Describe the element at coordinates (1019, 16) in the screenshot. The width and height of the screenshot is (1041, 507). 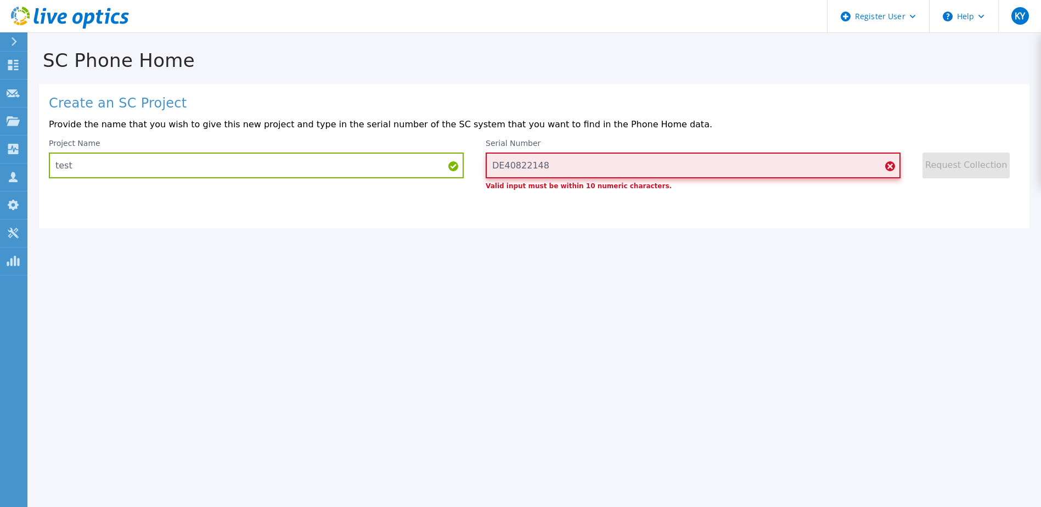
I see `span: KY` at that location.